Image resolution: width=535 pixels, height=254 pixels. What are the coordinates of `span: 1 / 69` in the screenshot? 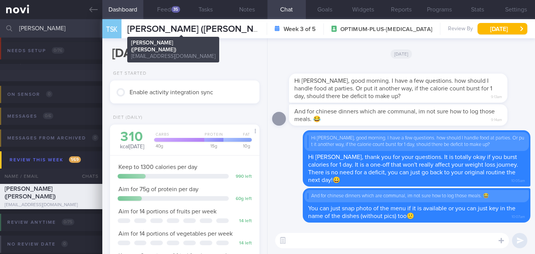 It's located at (75, 159).